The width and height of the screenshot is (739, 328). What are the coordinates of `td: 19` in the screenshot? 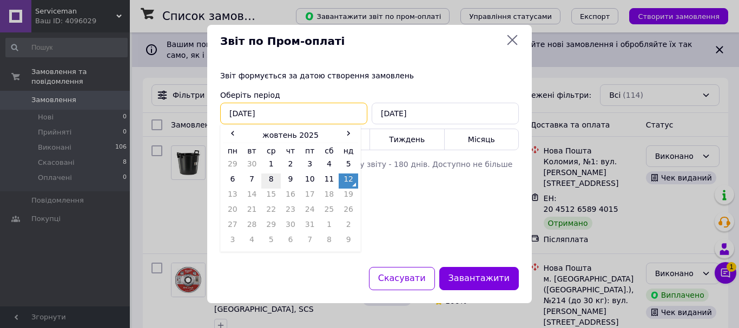 It's located at (348, 196).